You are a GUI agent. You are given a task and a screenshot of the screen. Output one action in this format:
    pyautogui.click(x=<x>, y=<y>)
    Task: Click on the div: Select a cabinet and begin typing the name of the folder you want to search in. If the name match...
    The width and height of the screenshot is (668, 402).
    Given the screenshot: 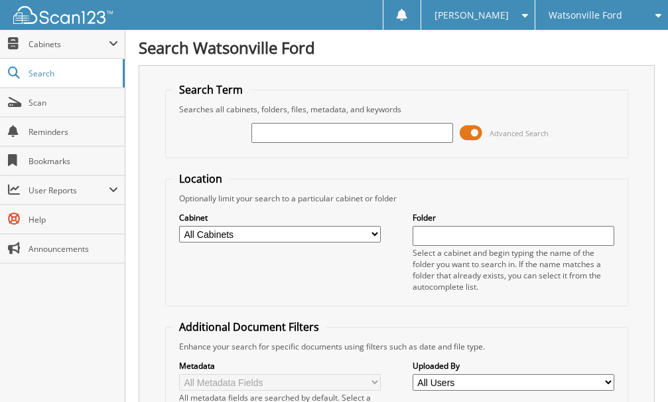 What is the action you would take?
    pyautogui.click(x=514, y=269)
    